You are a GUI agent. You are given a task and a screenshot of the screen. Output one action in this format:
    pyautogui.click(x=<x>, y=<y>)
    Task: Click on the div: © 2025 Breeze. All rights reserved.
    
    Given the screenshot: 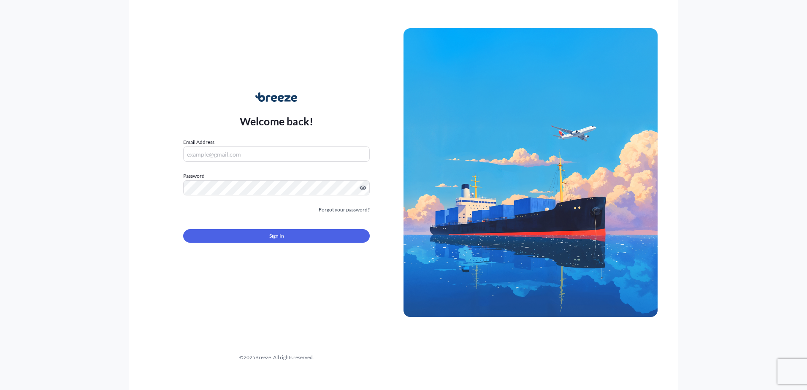 What is the action you would take?
    pyautogui.click(x=277, y=358)
    